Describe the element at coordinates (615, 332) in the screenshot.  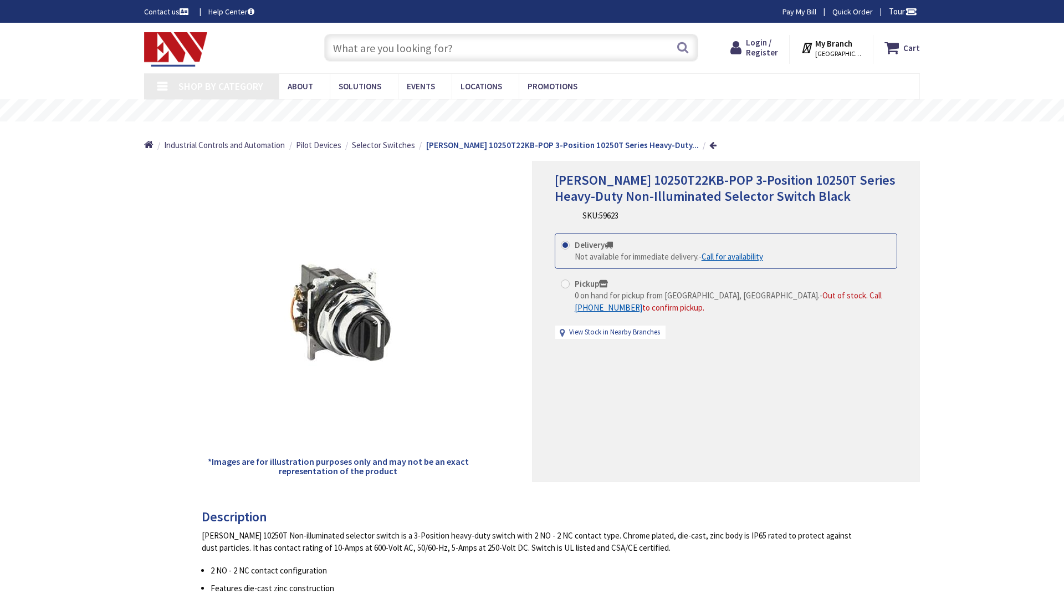
I see `a: View Stock in Nearby Branches` at that location.